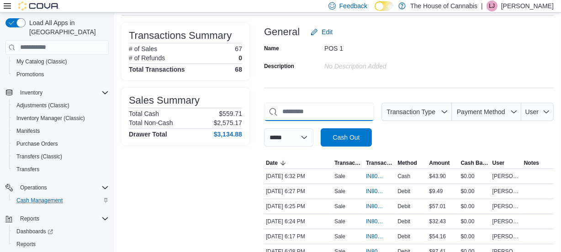 This screenshot has width=561, height=252. What do you see at coordinates (380, 206) in the screenshot?
I see `button: IN80SD-242209` at bounding box center [380, 206].